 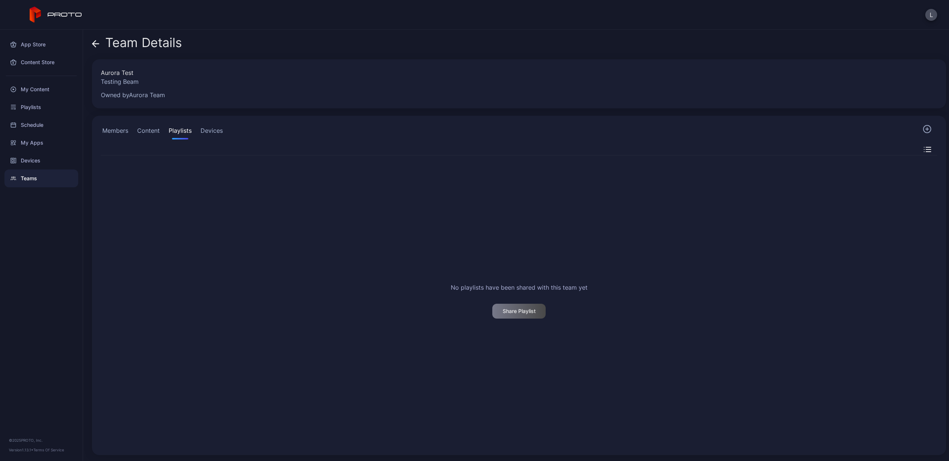 I want to click on div: © 2025 PROTO, Inc., so click(x=41, y=440).